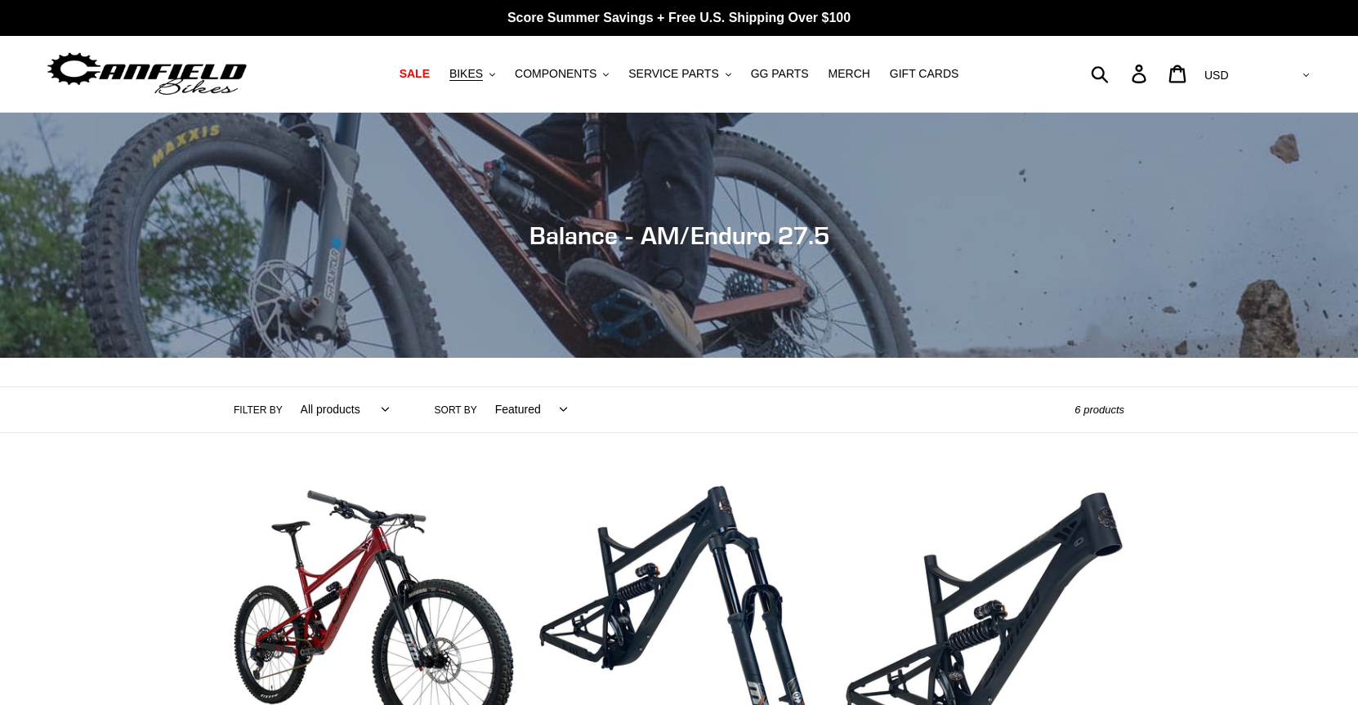  I want to click on button: COMPONENTS, so click(561, 74).